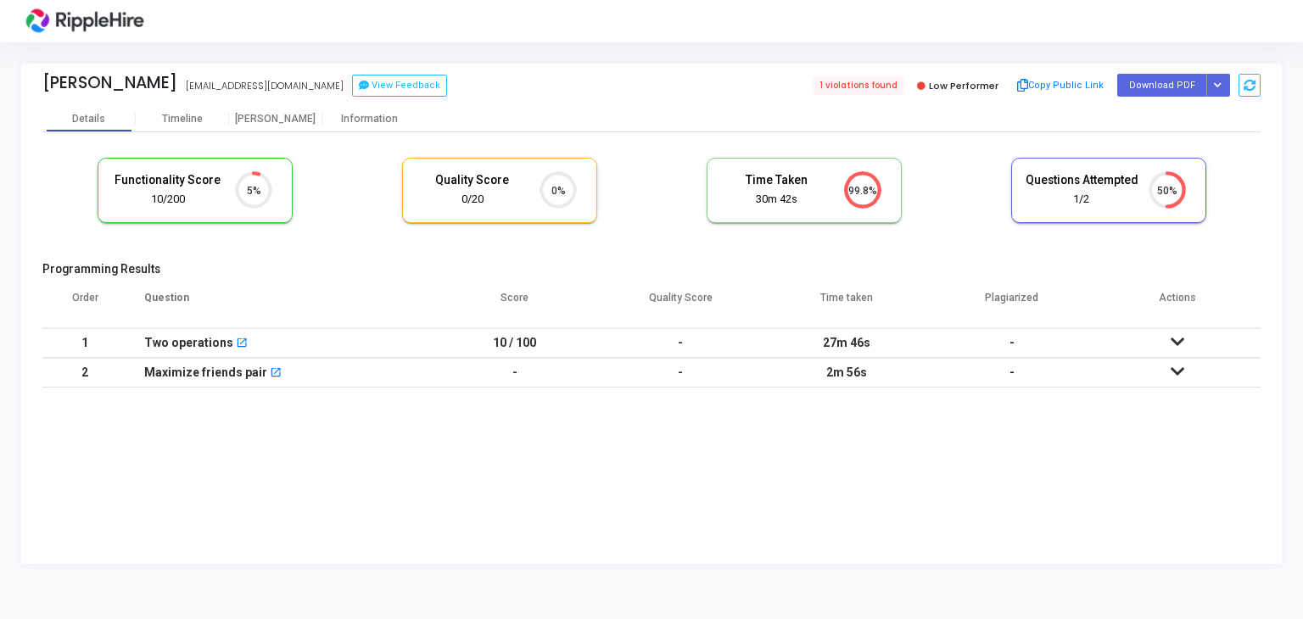 This screenshot has height=619, width=1303. What do you see at coordinates (168, 180) in the screenshot?
I see `h5: Functionality Score` at bounding box center [168, 180].